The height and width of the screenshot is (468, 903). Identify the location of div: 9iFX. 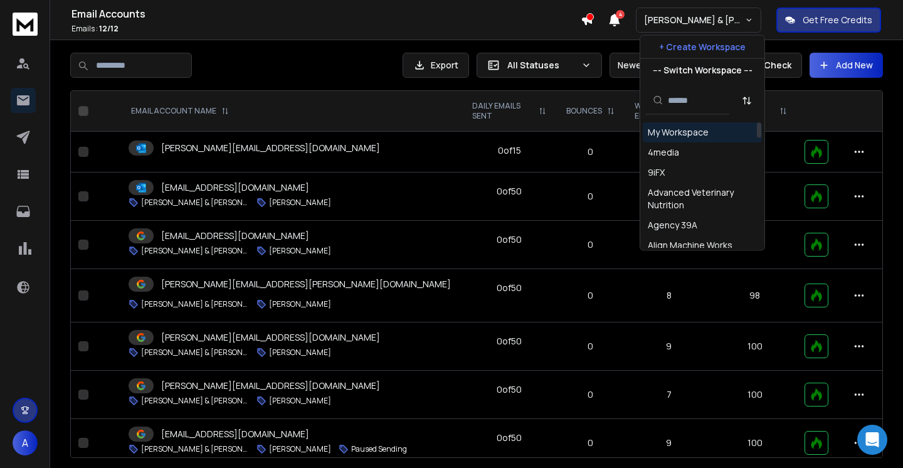
(656, 172).